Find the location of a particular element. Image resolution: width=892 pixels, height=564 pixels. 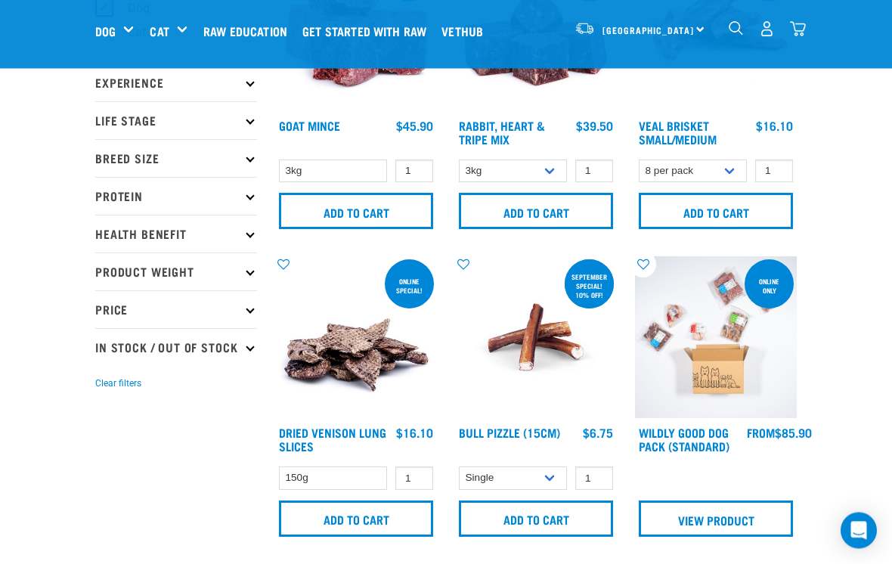

div: Open Intercom Messenger is located at coordinates (858, 530).